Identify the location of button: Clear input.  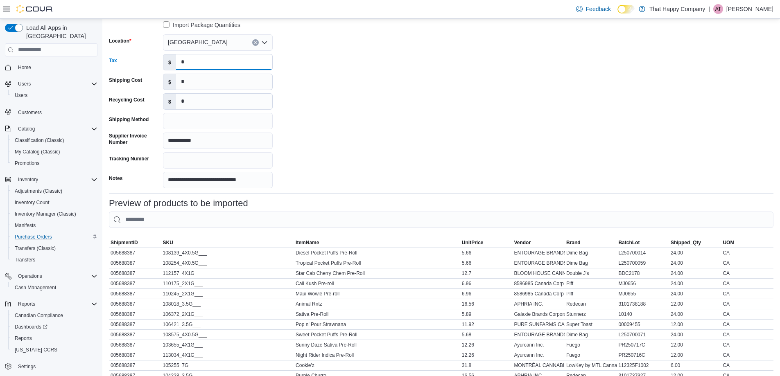
(255, 43).